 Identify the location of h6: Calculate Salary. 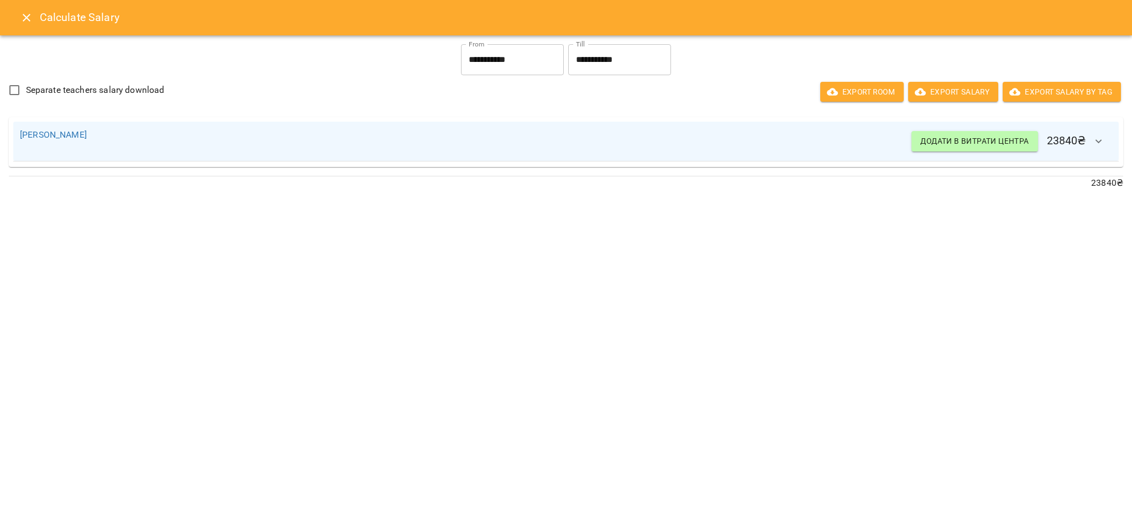
(579, 17).